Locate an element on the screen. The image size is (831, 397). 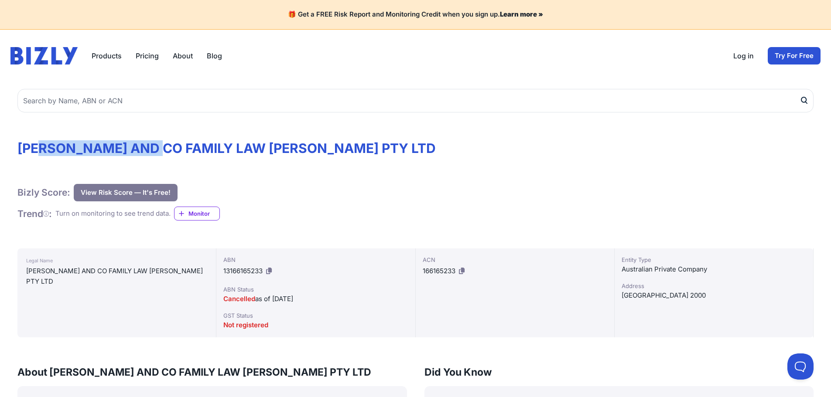
a: Pricing is located at coordinates (147, 56).